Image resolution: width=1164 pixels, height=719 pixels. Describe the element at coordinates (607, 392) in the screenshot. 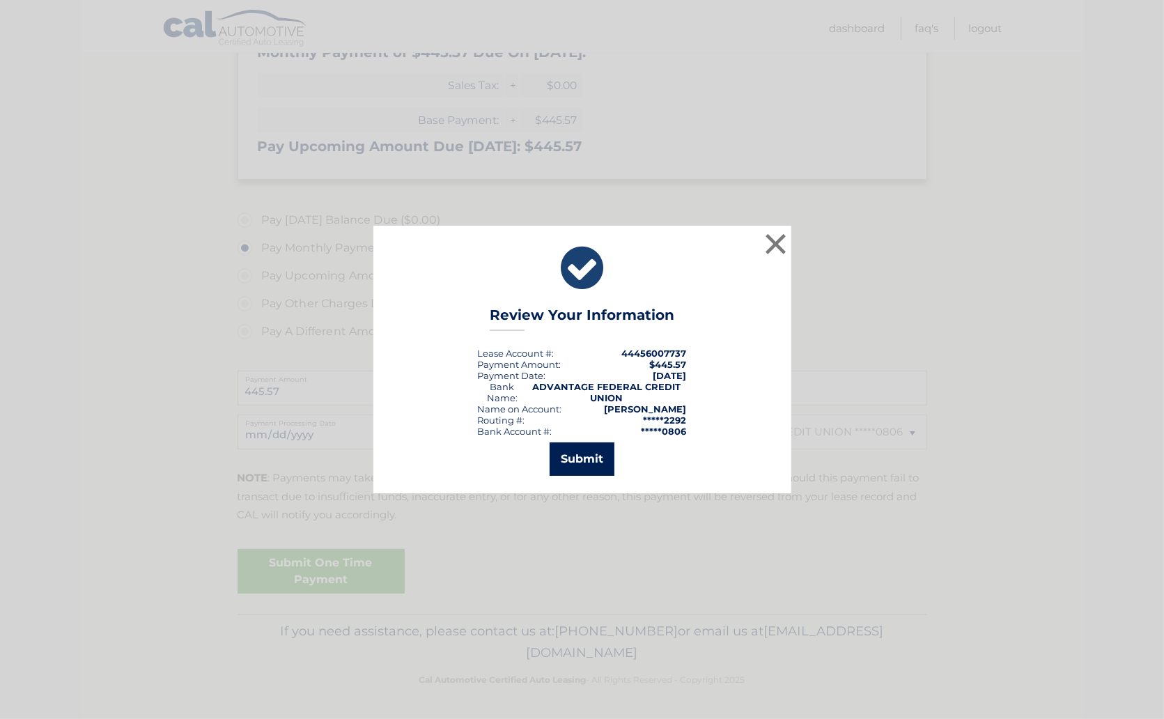

I see `strong: ADVANTAGE FEDERAL CREDIT UNION` at that location.